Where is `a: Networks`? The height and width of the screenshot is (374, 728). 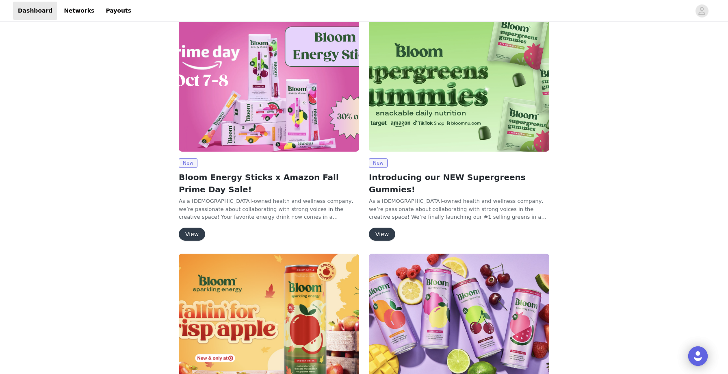 a: Networks is located at coordinates (79, 11).